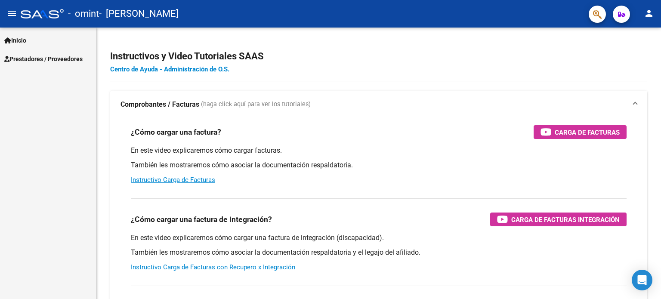  I want to click on mat-icon: menu, so click(12, 13).